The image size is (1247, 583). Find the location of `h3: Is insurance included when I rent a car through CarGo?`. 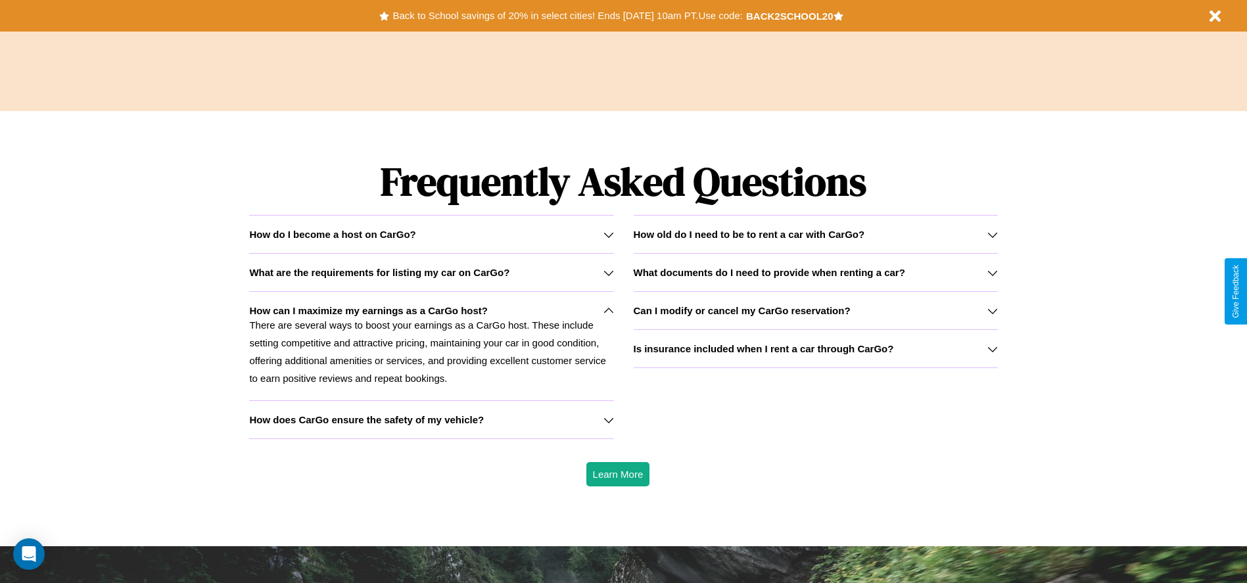

h3: Is insurance included when I rent a car through CarGo? is located at coordinates (764, 348).